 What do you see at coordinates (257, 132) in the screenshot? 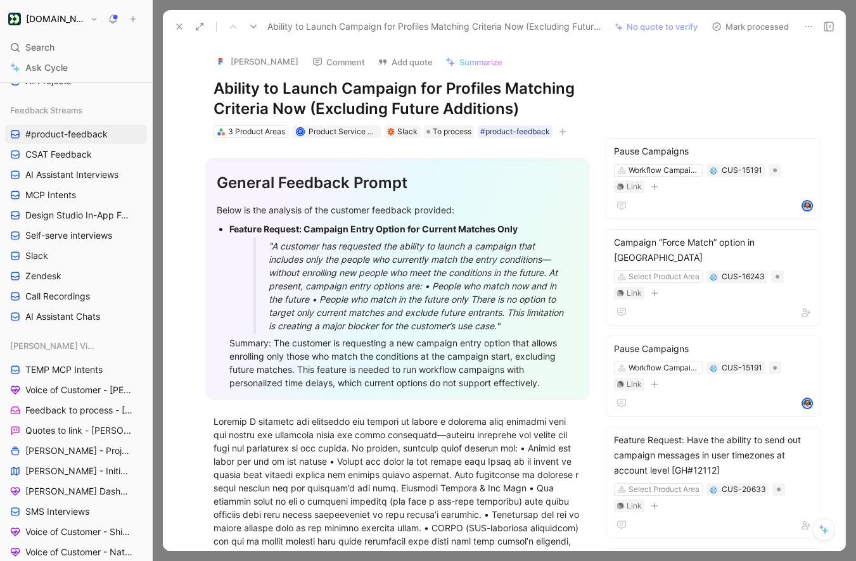
I see `div: 3 Product Areas` at bounding box center [257, 132].